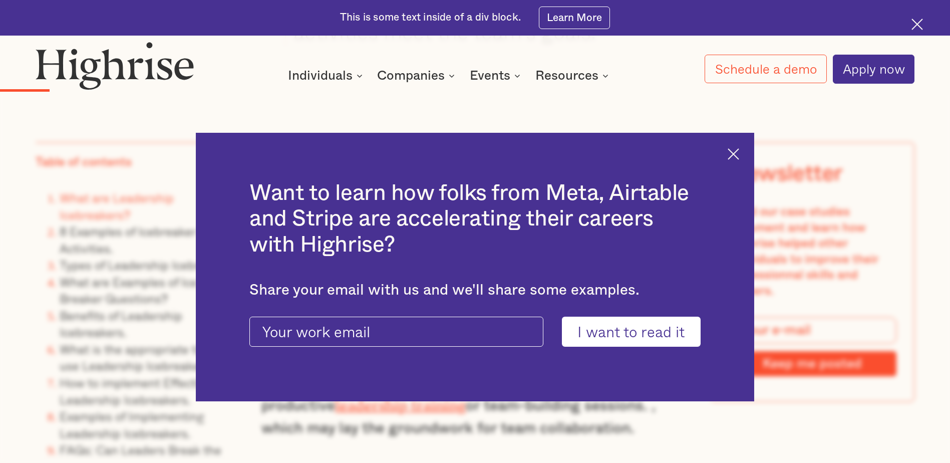  I want to click on a: Apply now, so click(873, 69).